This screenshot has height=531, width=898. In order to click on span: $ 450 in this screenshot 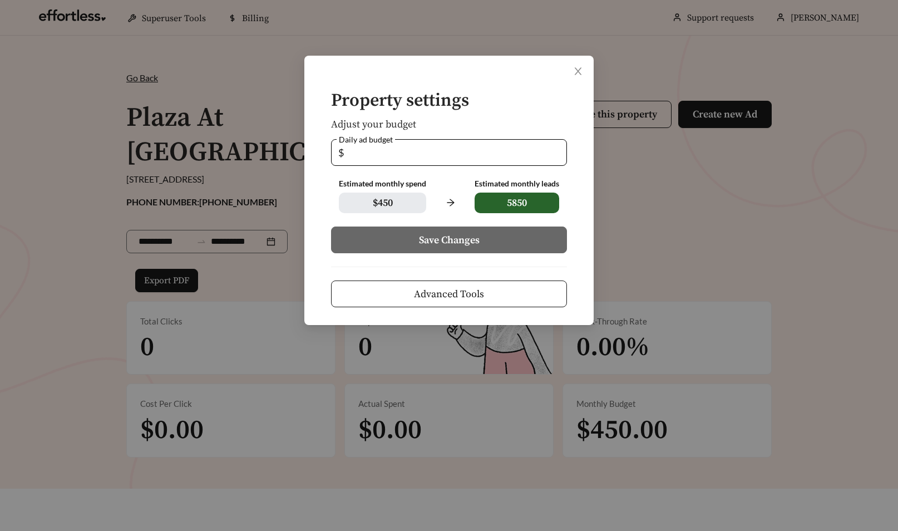, I will do `click(382, 202)`.